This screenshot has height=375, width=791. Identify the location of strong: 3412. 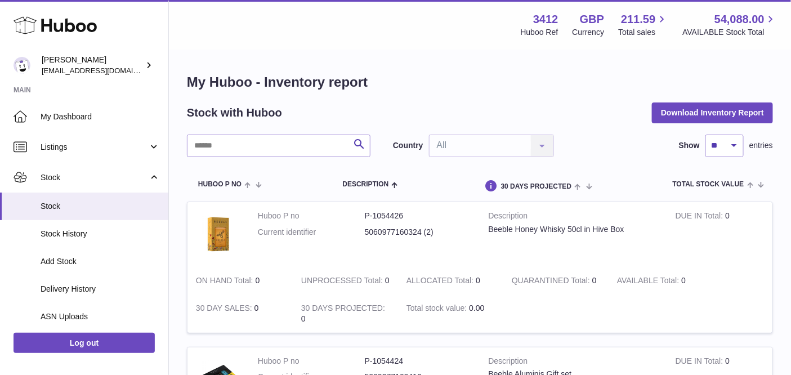
(545, 19).